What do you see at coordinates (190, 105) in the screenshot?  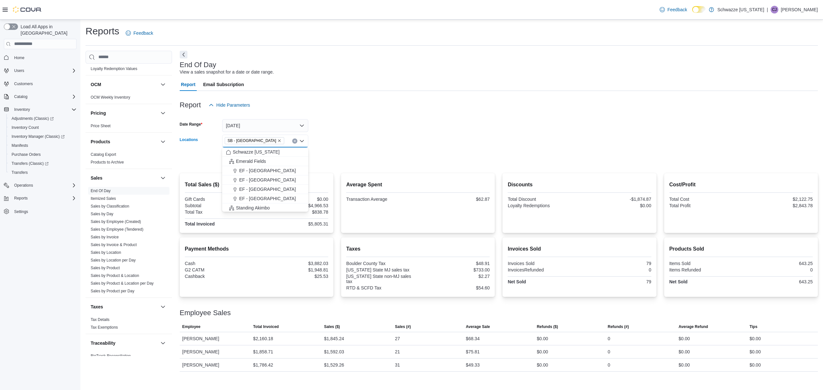 I see `h3: Report` at bounding box center [190, 105].